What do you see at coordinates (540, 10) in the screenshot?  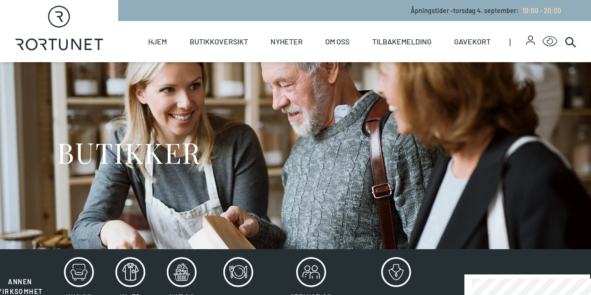 I see `a: 10:00 - 20:00` at bounding box center [540, 10].